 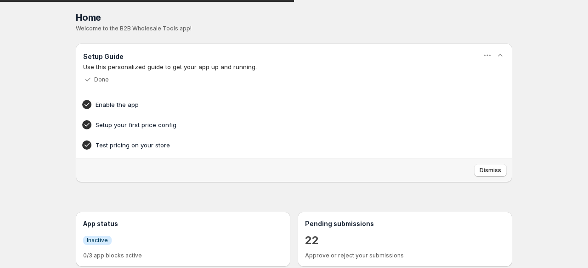 What do you see at coordinates (103, 57) in the screenshot?
I see `h3: Setup Guide` at bounding box center [103, 57].